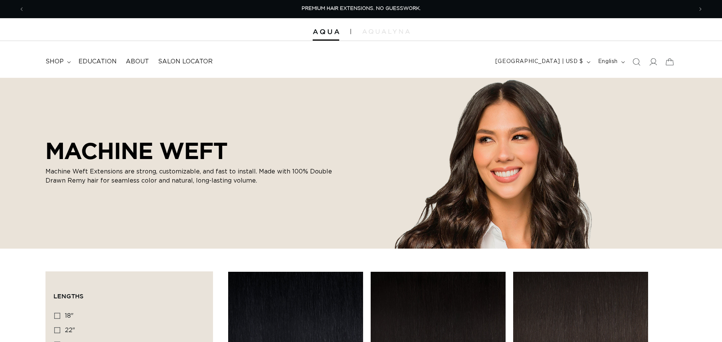  I want to click on span: English, so click(608, 61).